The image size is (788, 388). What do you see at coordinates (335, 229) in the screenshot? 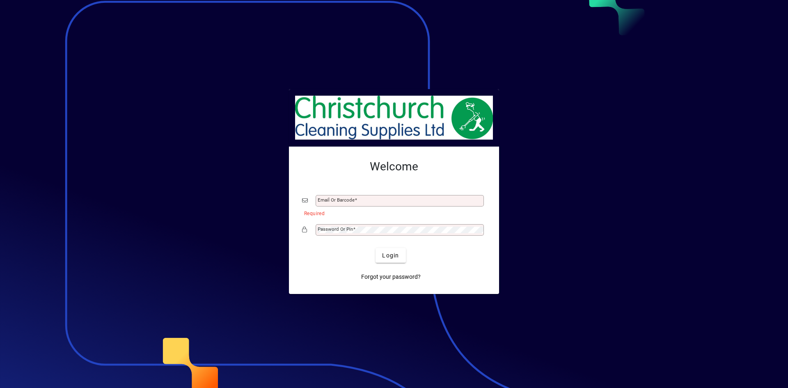
I see `mat-label: Password or Pin` at bounding box center [335, 229].